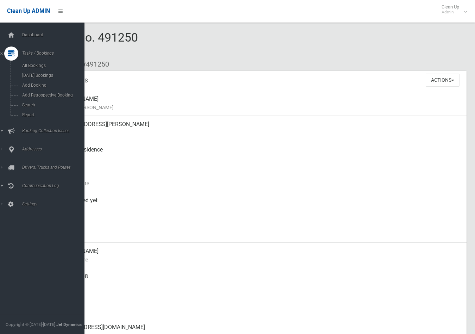  Describe the element at coordinates (451, 12) in the screenshot. I see `small: Admin` at that location.